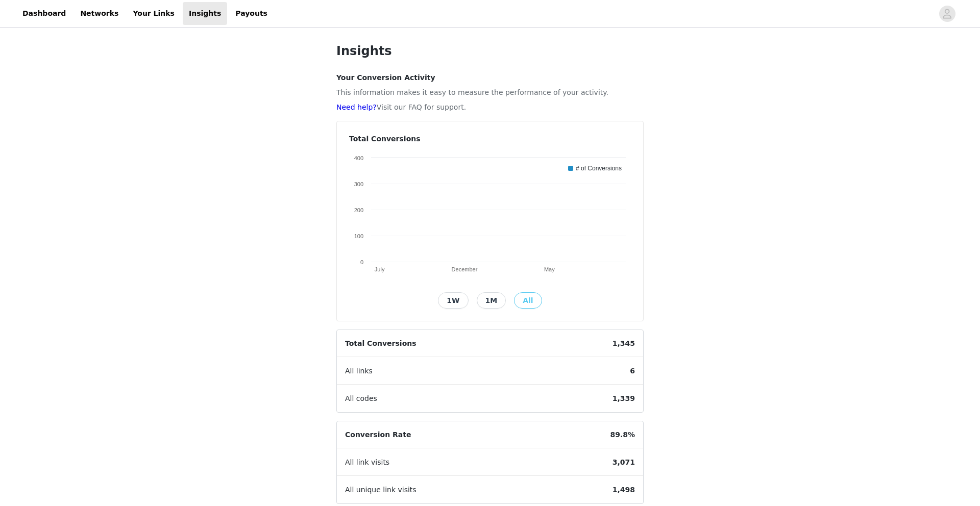  Describe the element at coordinates (359, 210) in the screenshot. I see `text: 200` at that location.